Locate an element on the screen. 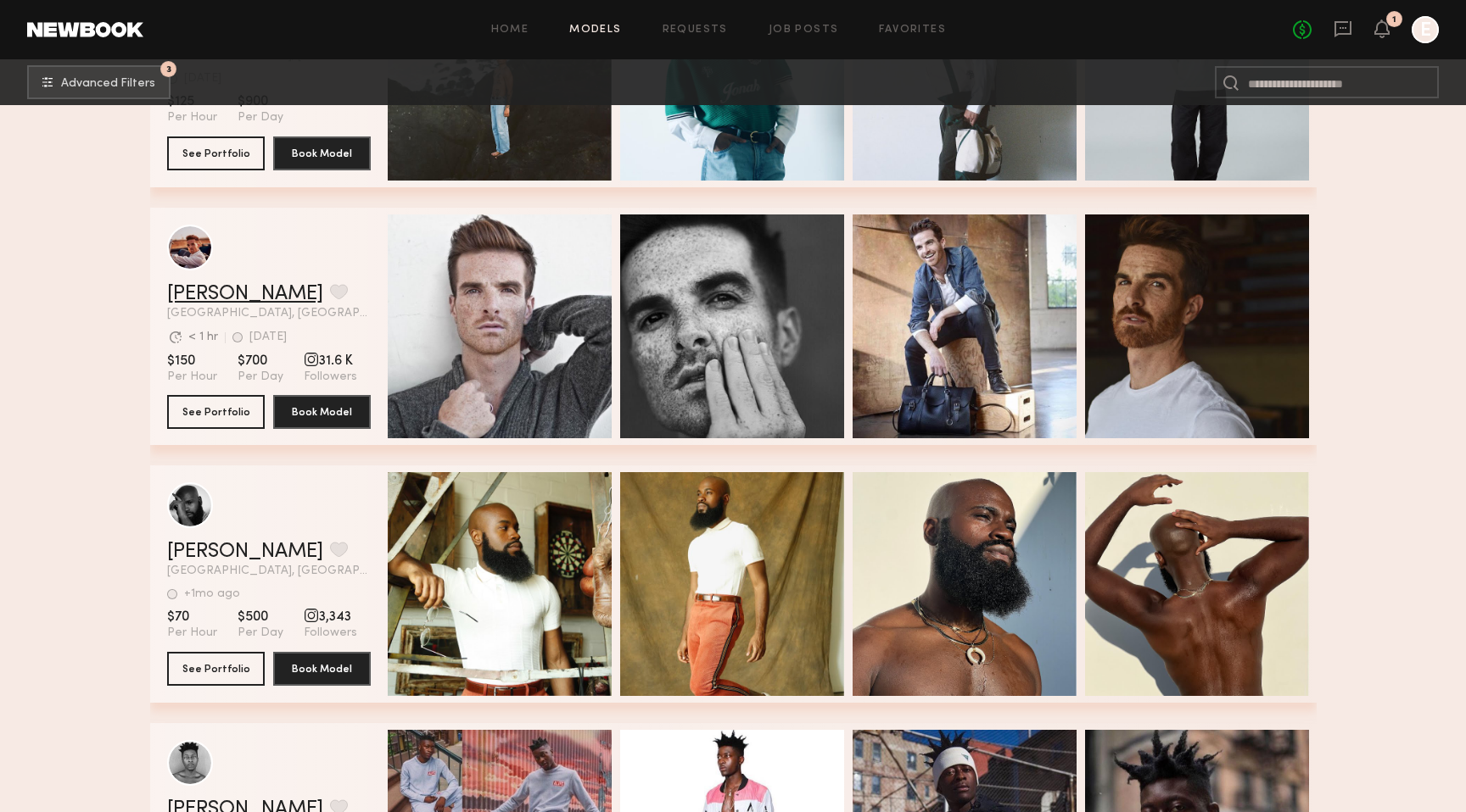 This screenshot has width=1466, height=812. span: 3,343 is located at coordinates (330, 617).